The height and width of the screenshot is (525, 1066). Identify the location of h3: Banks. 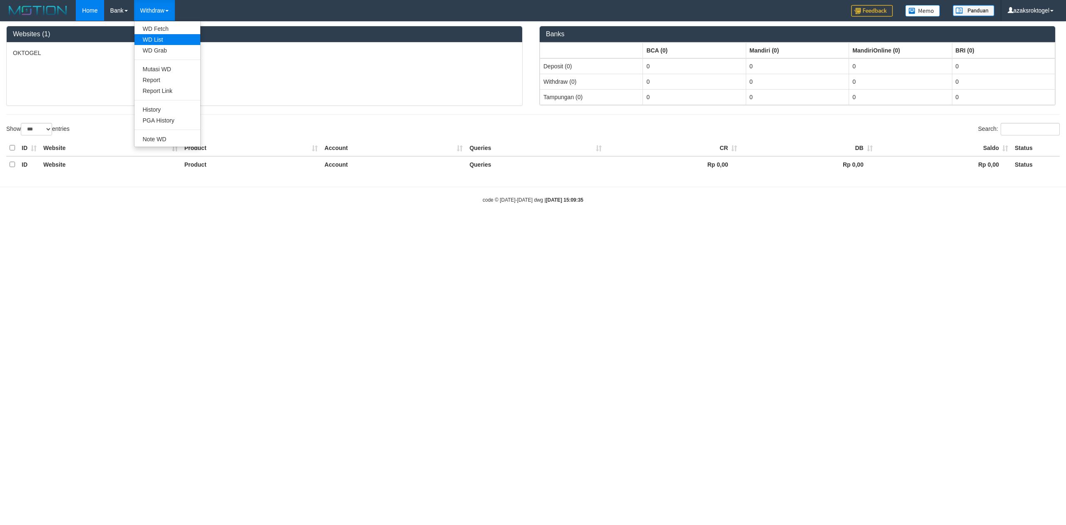
(798, 34).